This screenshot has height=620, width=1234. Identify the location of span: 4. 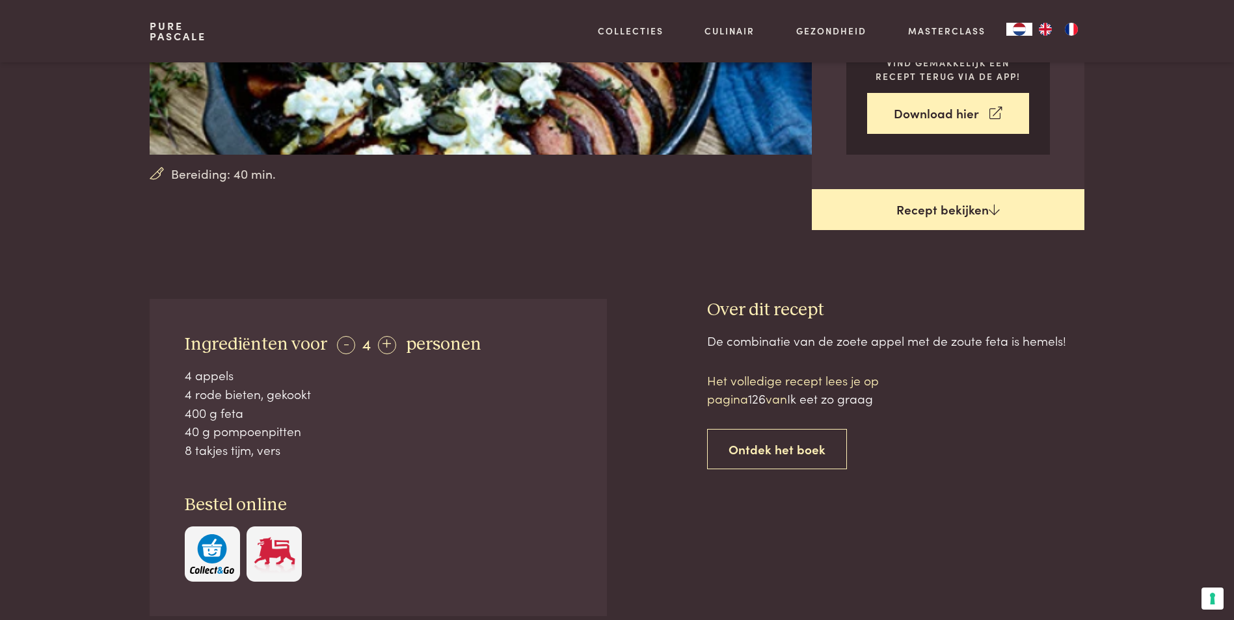
(366, 343).